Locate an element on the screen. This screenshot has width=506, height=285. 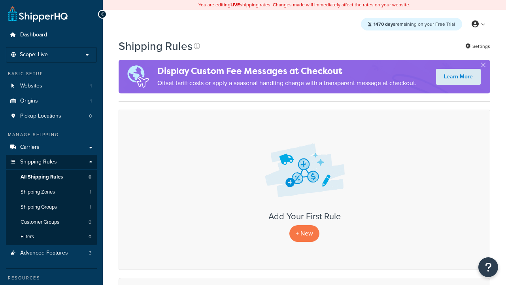
span: Scope: Live is located at coordinates (34, 55).